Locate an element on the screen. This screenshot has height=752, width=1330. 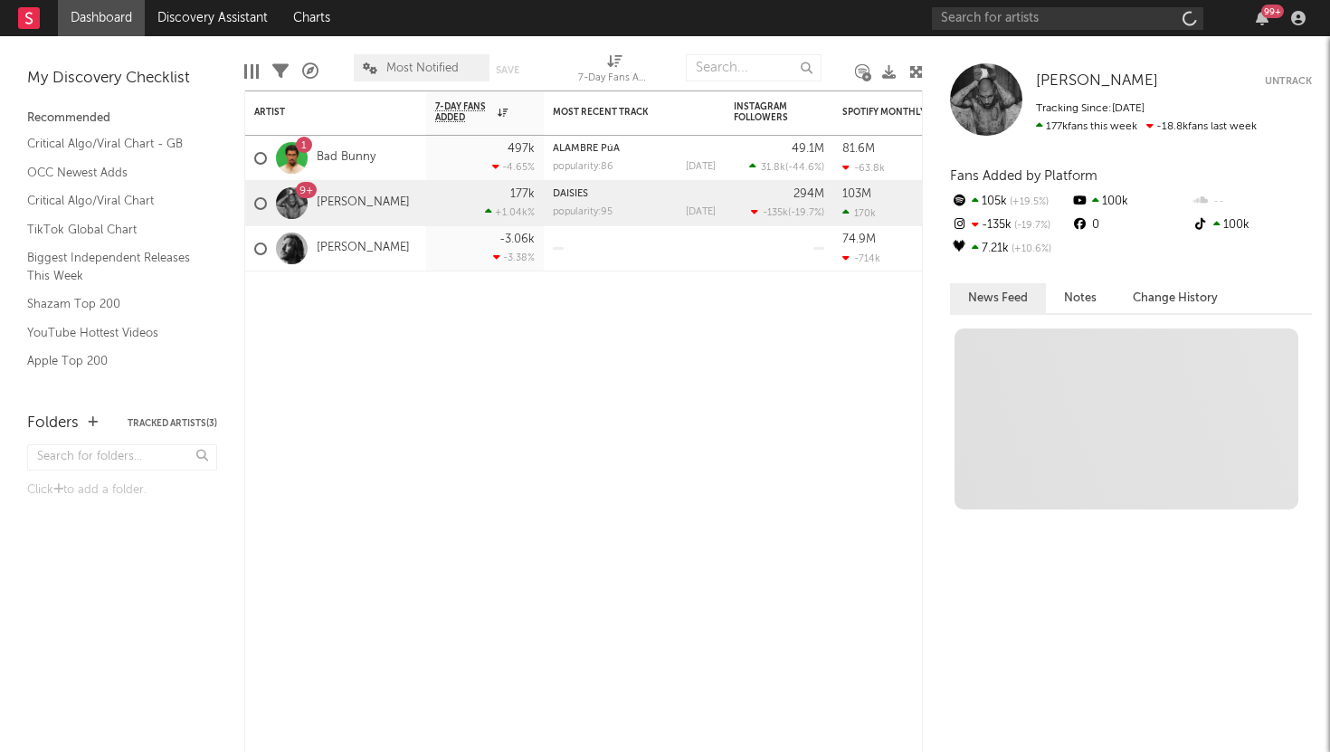
a: Shazam Top 200 is located at coordinates (113, 304).